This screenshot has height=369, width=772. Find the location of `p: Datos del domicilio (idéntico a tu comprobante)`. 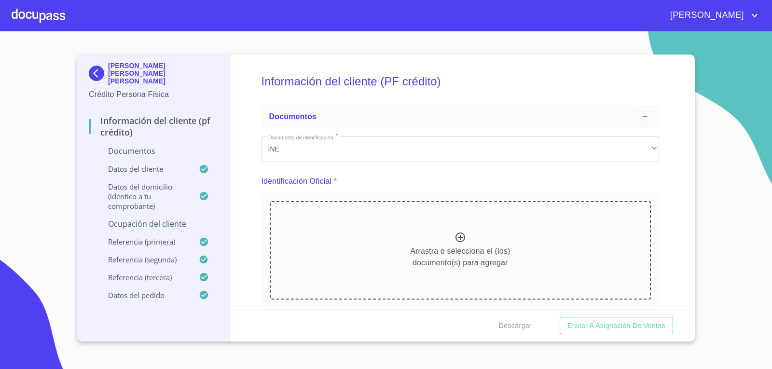

p: Datos del domicilio (idéntico a tu comprobante) is located at coordinates (144, 196).